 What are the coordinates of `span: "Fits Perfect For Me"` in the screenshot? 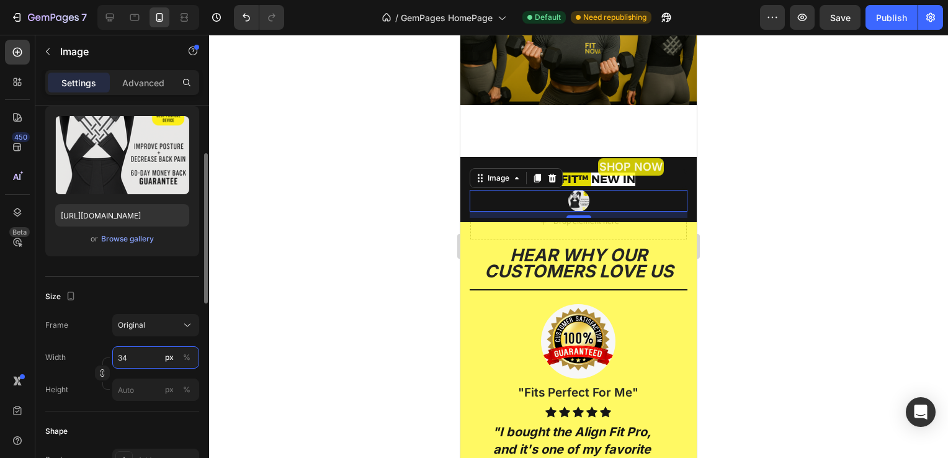 It's located at (118, 358).